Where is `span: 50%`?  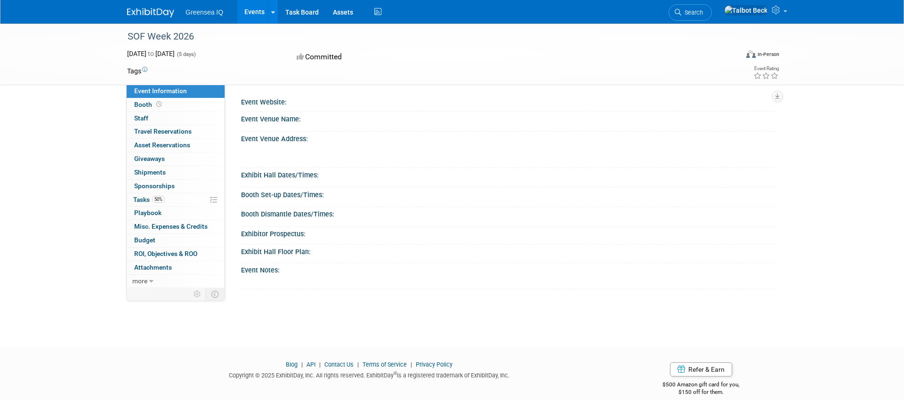
span: 50% is located at coordinates (158, 199).